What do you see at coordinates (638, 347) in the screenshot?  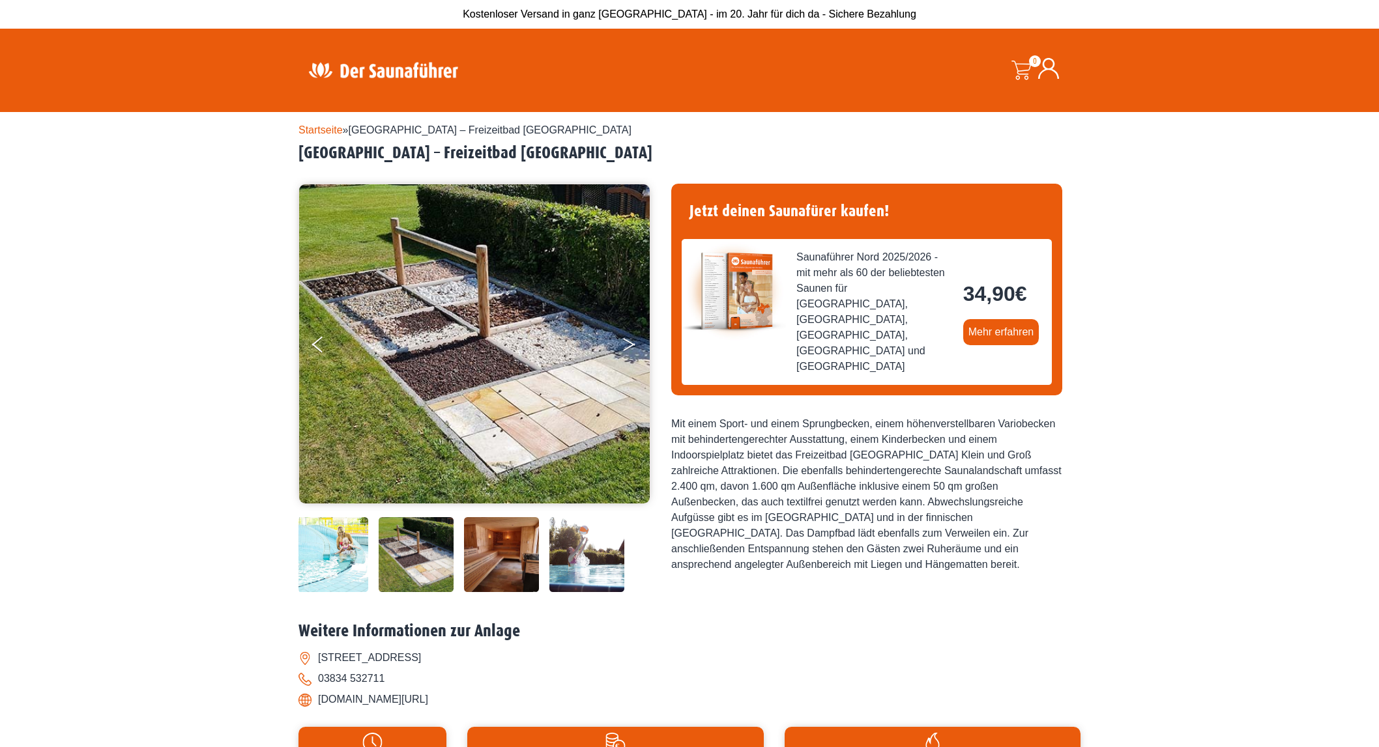 I see `button: Next` at bounding box center [638, 347].